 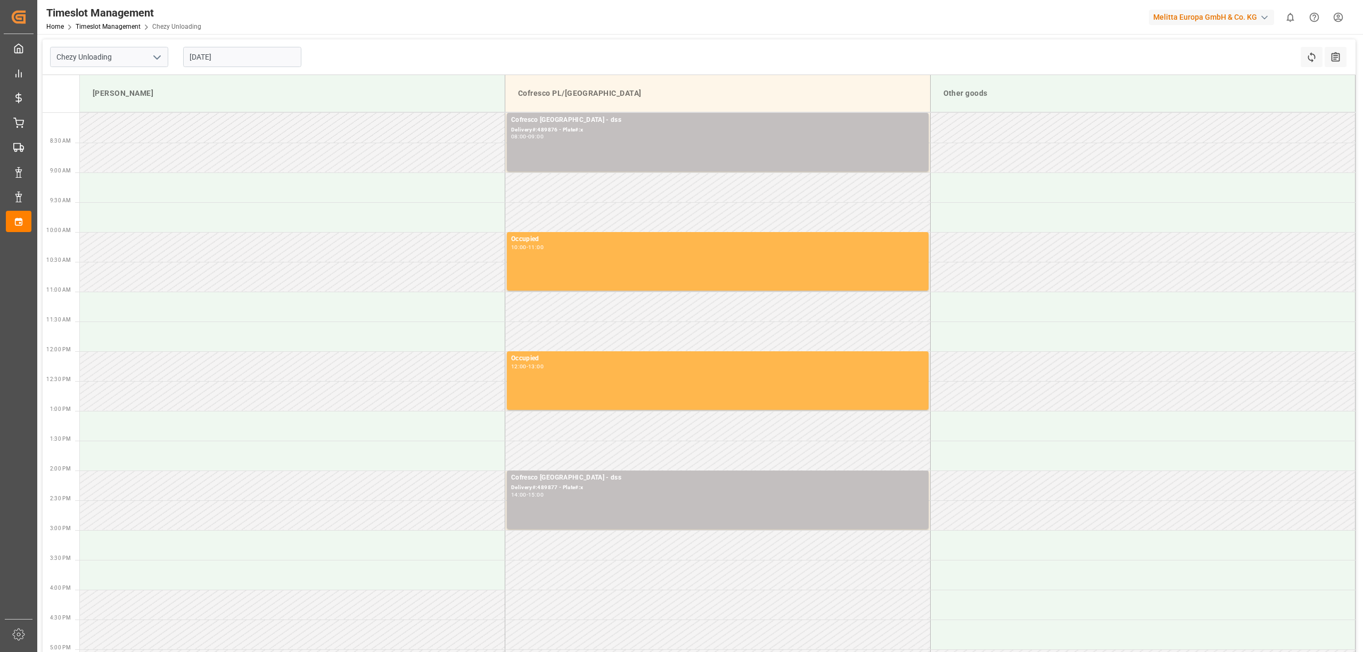 What do you see at coordinates (518, 136) in the screenshot?
I see `div: 08:00` at bounding box center [518, 136].